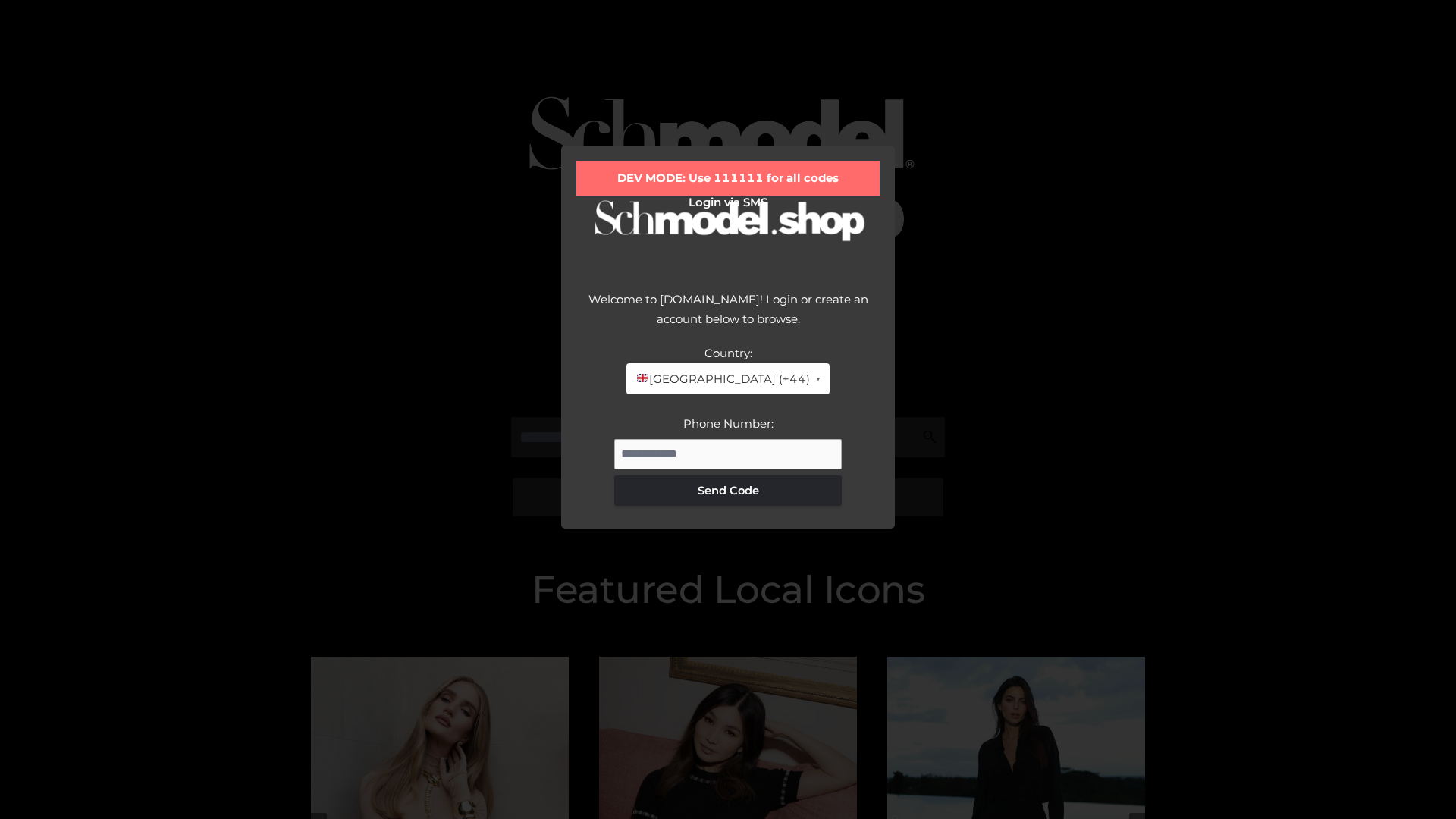  I want to click on label: Country:, so click(728, 352).